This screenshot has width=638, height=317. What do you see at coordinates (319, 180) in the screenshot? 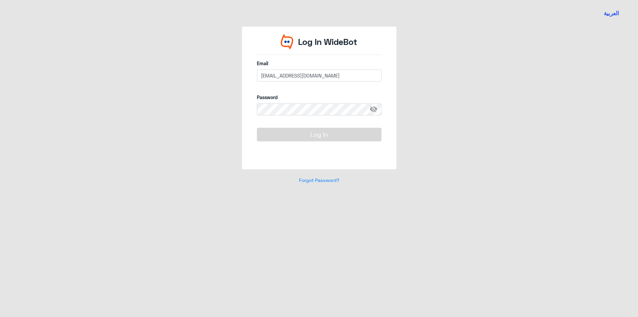
I see `a: Forgot Password?` at bounding box center [319, 180].